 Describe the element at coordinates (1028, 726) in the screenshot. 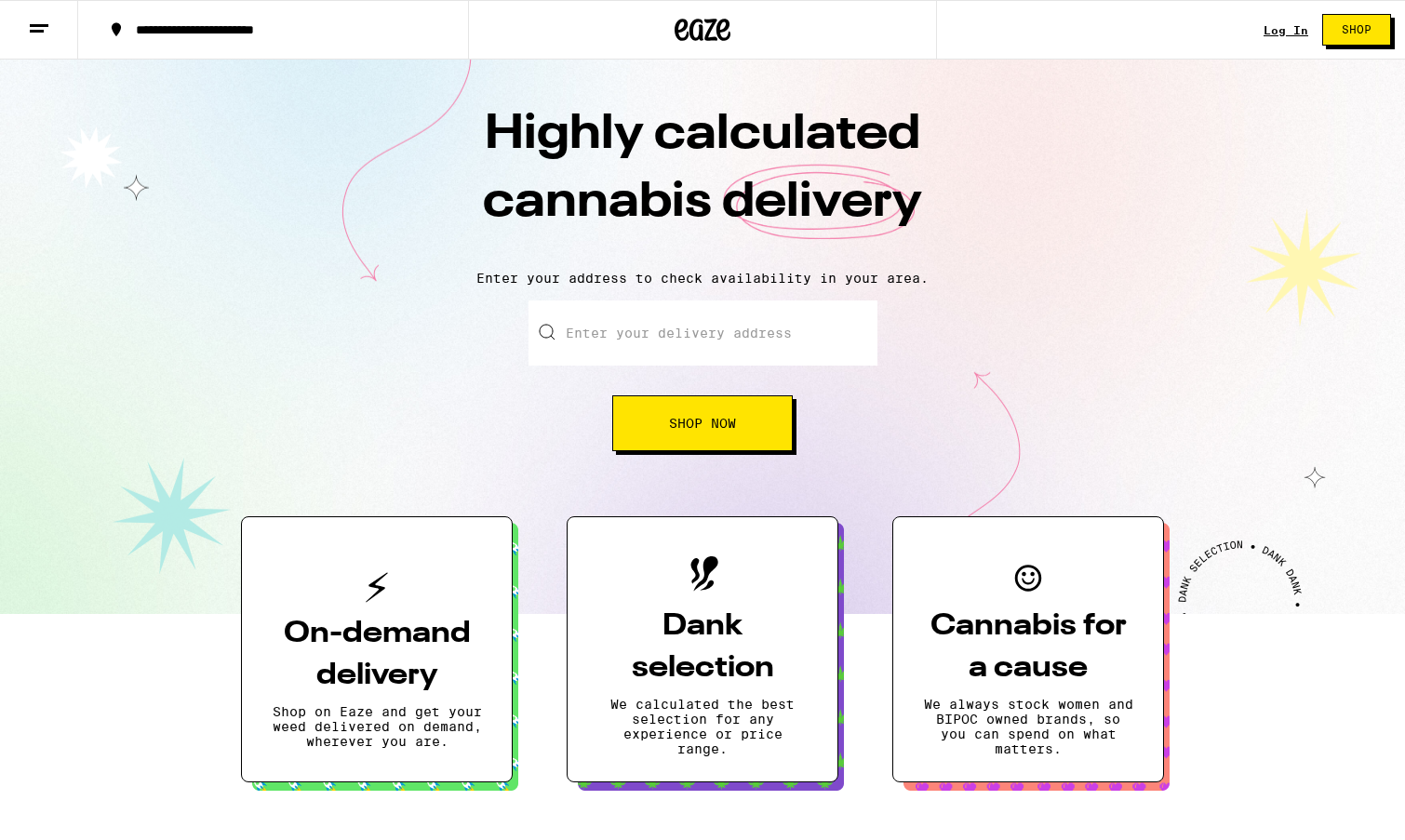

I see `p: We always stock women and BIPOC owned brands, so you can spend on what matters.` at that location.